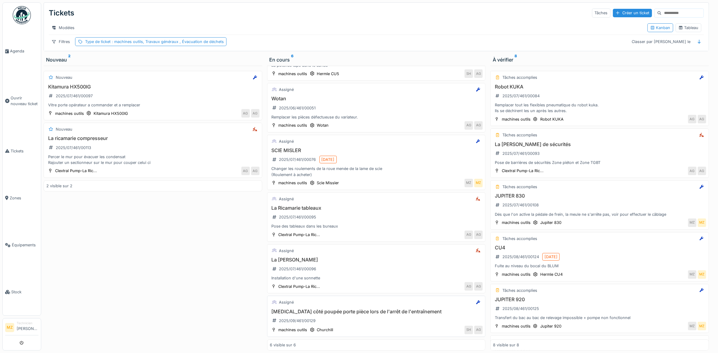 This screenshot has width=718, height=353. Describe the element at coordinates (153, 87) in the screenshot. I see `h3: Kitamura HX500IG` at that location.